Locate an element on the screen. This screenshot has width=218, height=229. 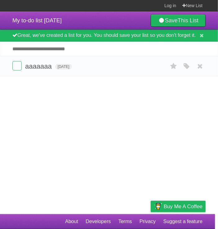
label: Star task is located at coordinates (173, 66).